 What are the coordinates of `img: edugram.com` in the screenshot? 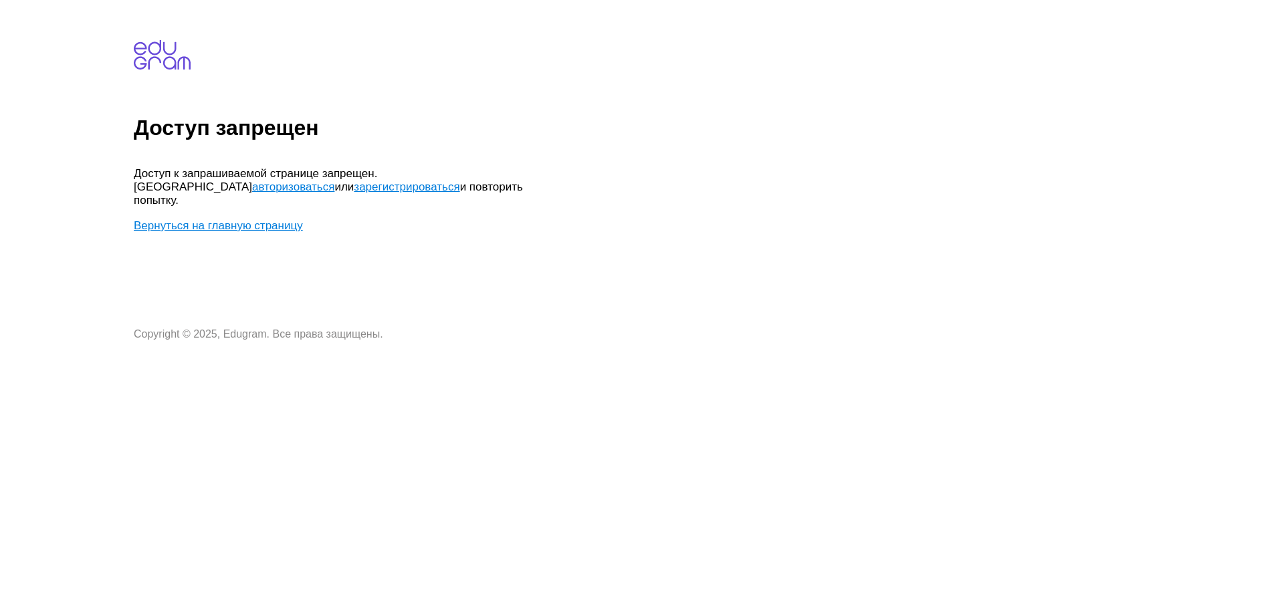 It's located at (162, 55).